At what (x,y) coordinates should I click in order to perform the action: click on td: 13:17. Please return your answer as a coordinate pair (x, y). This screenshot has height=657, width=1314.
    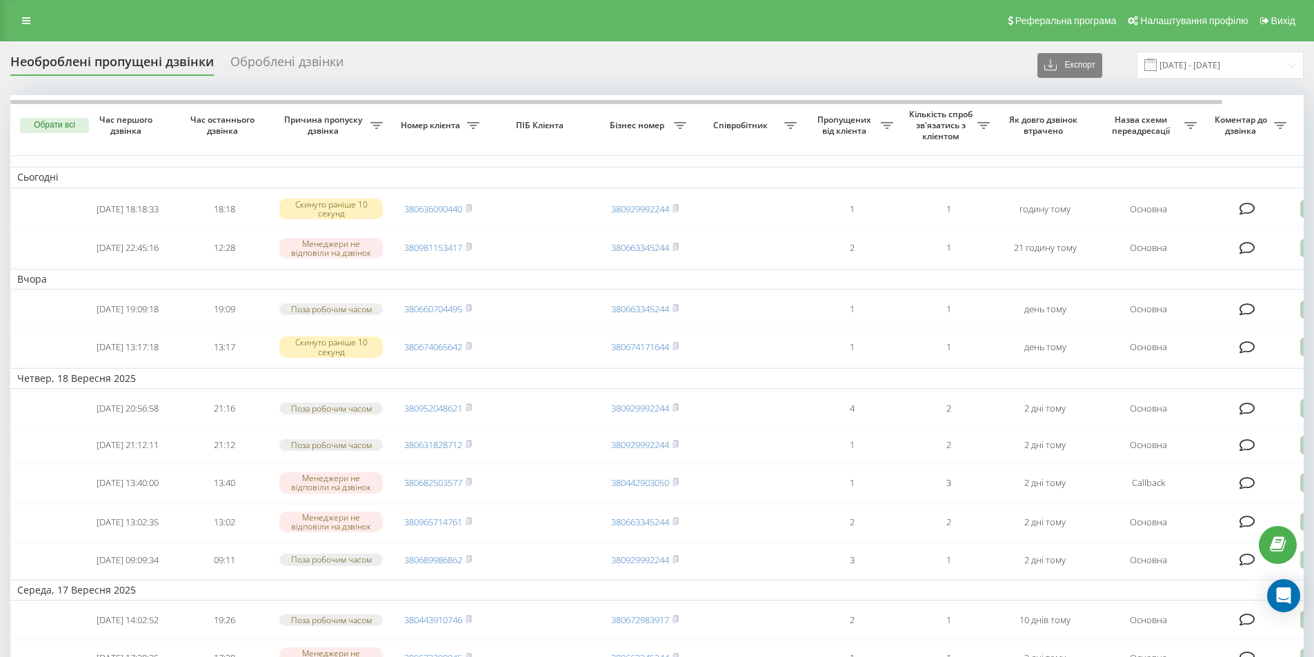
    Looking at the image, I should click on (224, 347).